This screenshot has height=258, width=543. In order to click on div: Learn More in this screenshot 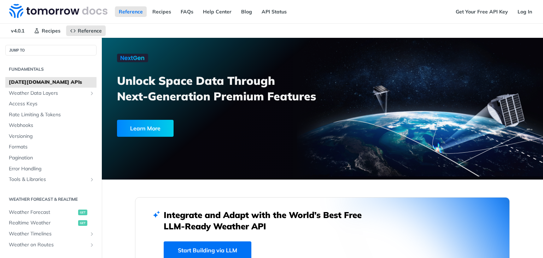, I will do `click(145, 128)`.